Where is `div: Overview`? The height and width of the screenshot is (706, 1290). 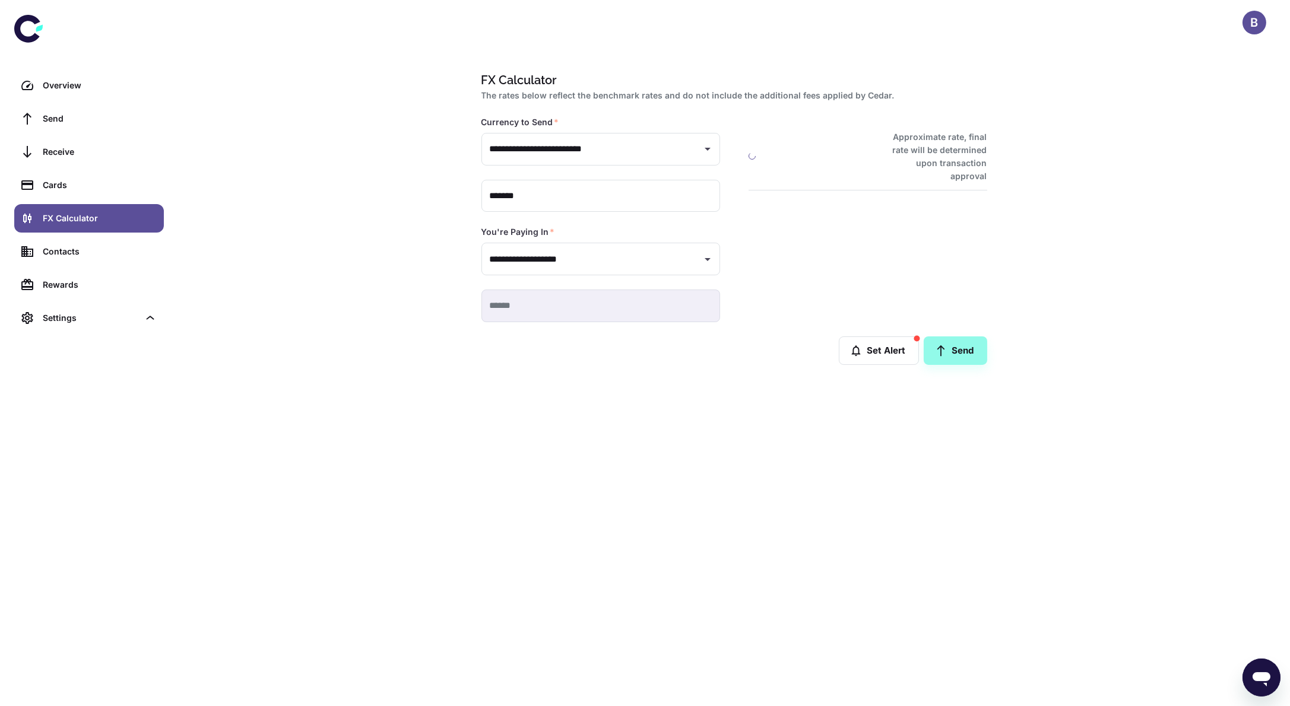
div: Overview is located at coordinates (100, 85).